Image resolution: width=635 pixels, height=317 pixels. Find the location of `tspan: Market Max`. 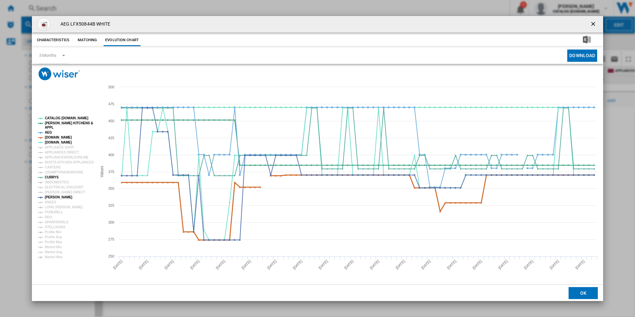

tspan: Market Max is located at coordinates (54, 257).